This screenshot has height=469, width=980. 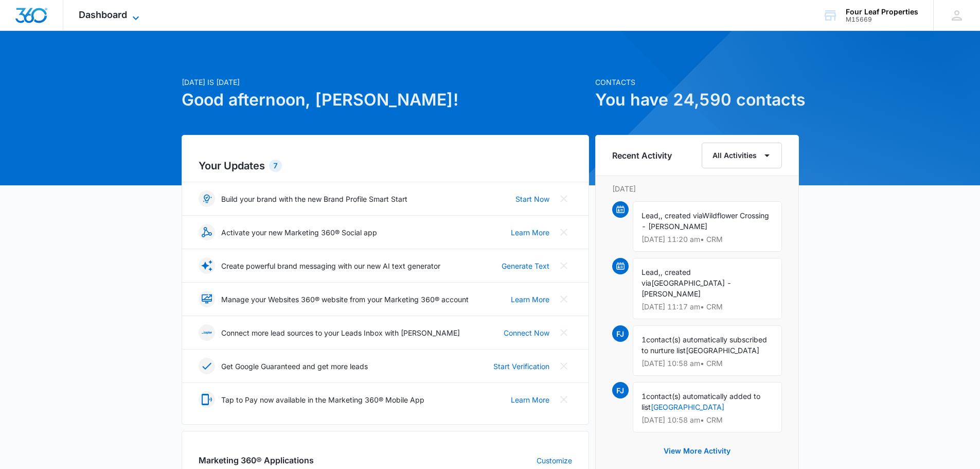 What do you see at coordinates (882, 20) in the screenshot?
I see `div: account id` at bounding box center [882, 20].